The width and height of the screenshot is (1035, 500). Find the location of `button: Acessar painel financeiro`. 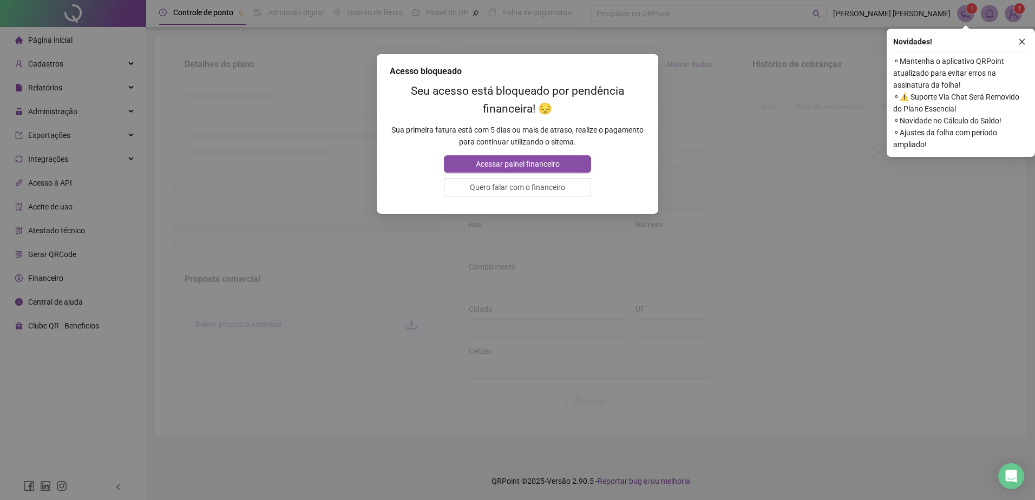

button: Acessar painel financeiro is located at coordinates (517, 164).